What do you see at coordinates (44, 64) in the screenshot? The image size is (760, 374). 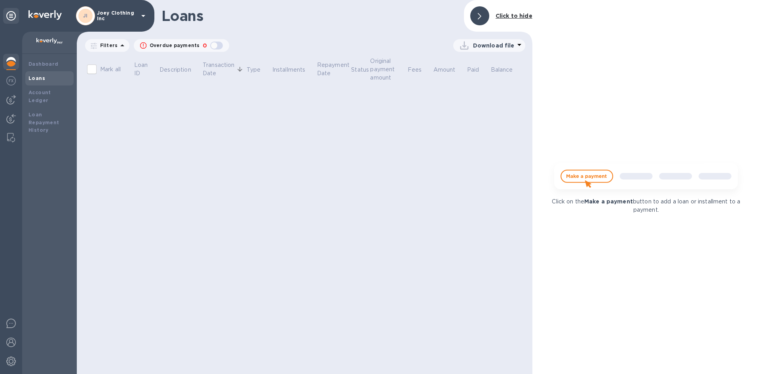 I see `b: Dashboard` at bounding box center [44, 64].